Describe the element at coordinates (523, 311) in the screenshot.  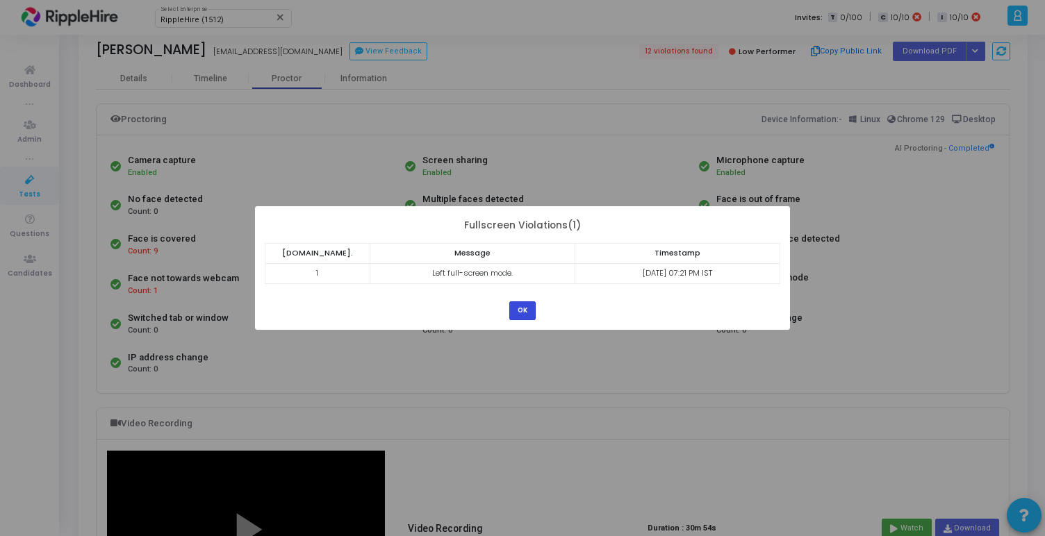
I see `button: OK` at that location.